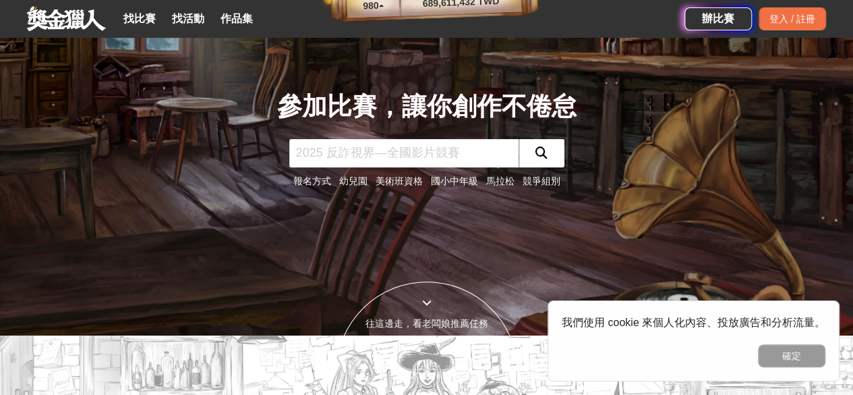 The height and width of the screenshot is (395, 853). I want to click on a: 報名方式, so click(312, 181).